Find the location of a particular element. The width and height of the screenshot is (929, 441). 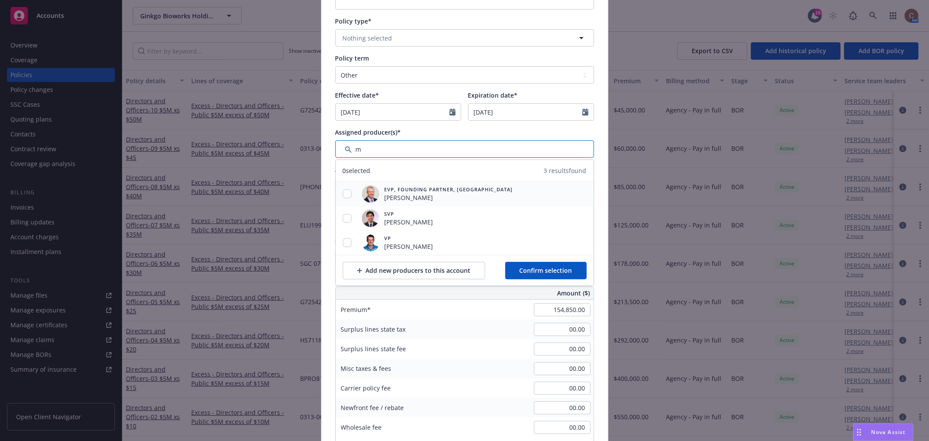

span: Policy type* is located at coordinates (354, 21).